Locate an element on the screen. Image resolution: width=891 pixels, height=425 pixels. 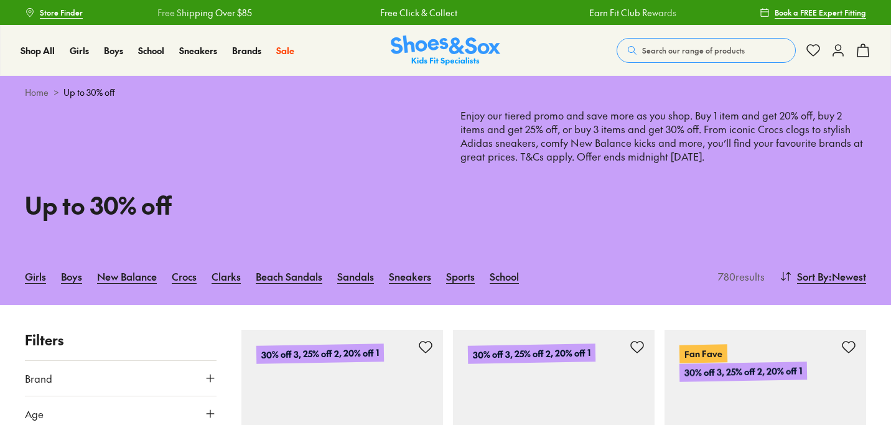
p: 780 results is located at coordinates (739, 276).